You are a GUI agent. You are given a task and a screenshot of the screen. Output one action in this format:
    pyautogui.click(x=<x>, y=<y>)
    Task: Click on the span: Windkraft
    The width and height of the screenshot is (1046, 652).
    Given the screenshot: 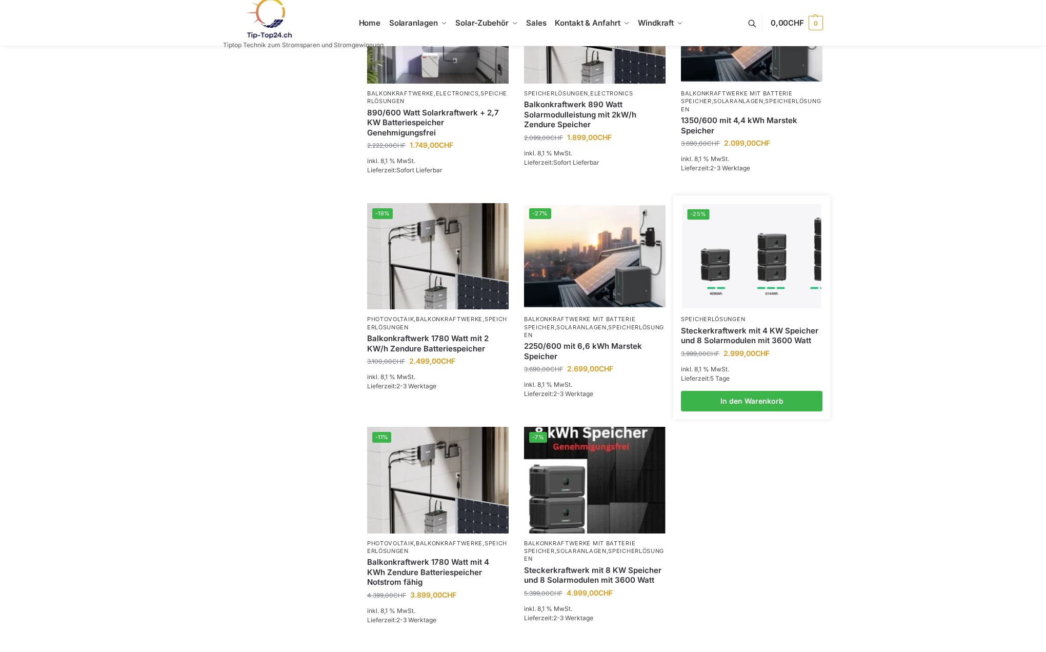 What is the action you would take?
    pyautogui.click(x=656, y=23)
    